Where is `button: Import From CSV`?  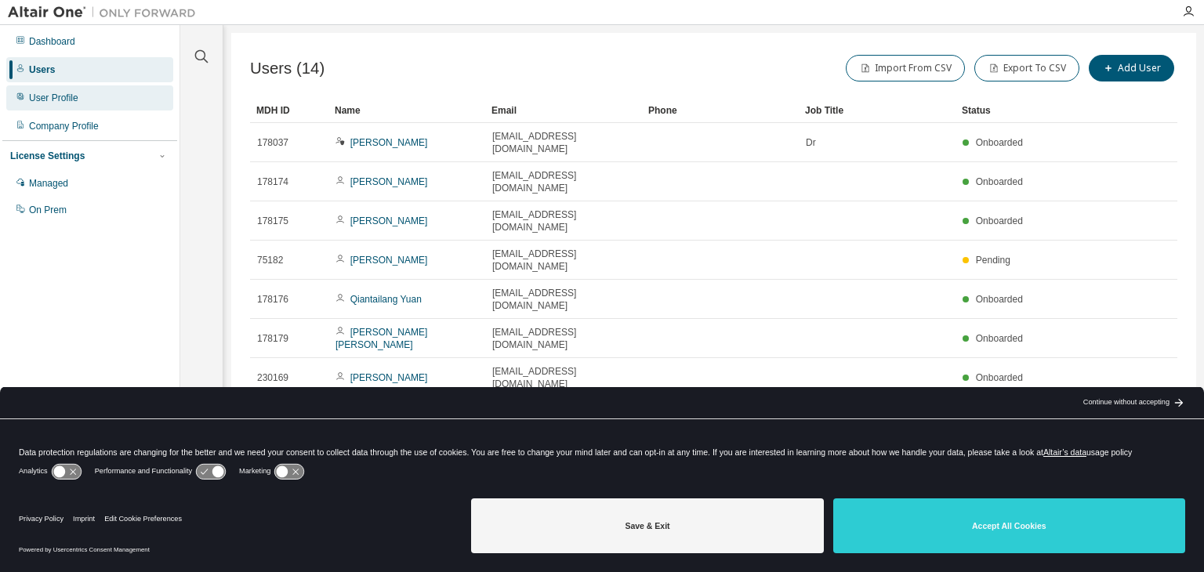
button: Import From CSV is located at coordinates (905, 68).